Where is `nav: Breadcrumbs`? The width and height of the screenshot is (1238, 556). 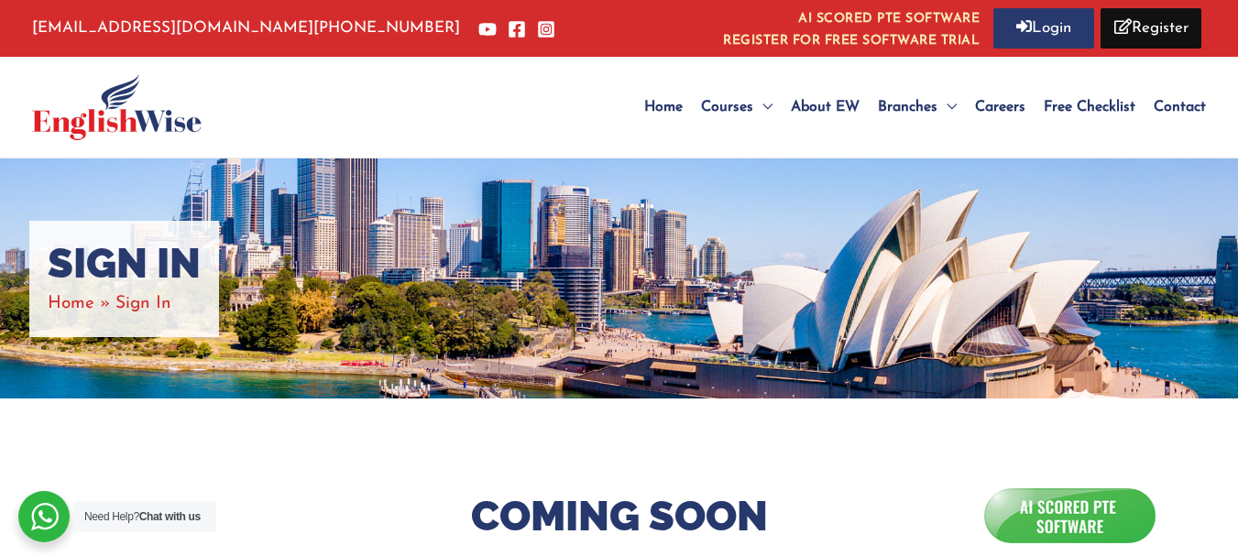 nav: Breadcrumbs is located at coordinates (124, 303).